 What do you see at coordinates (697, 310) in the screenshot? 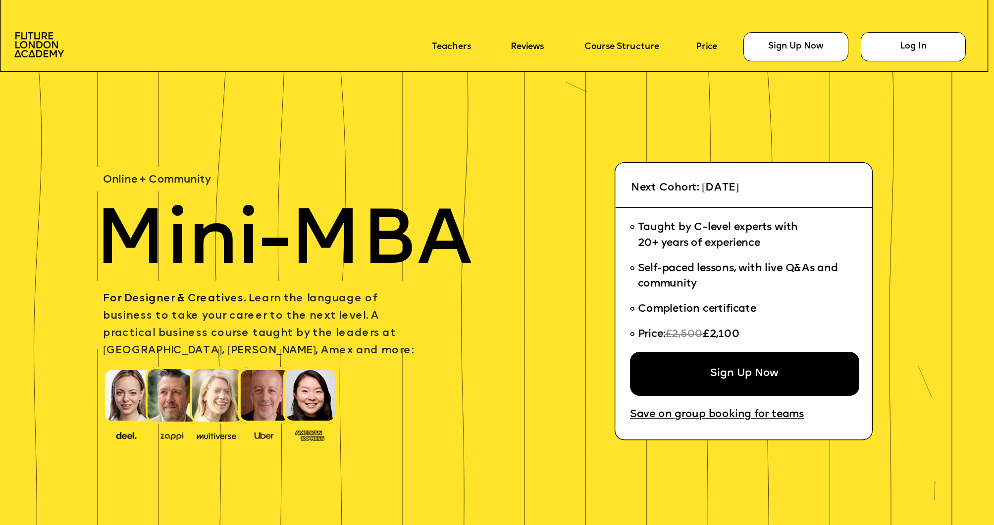
I see `span: Completion certificate` at bounding box center [697, 310].